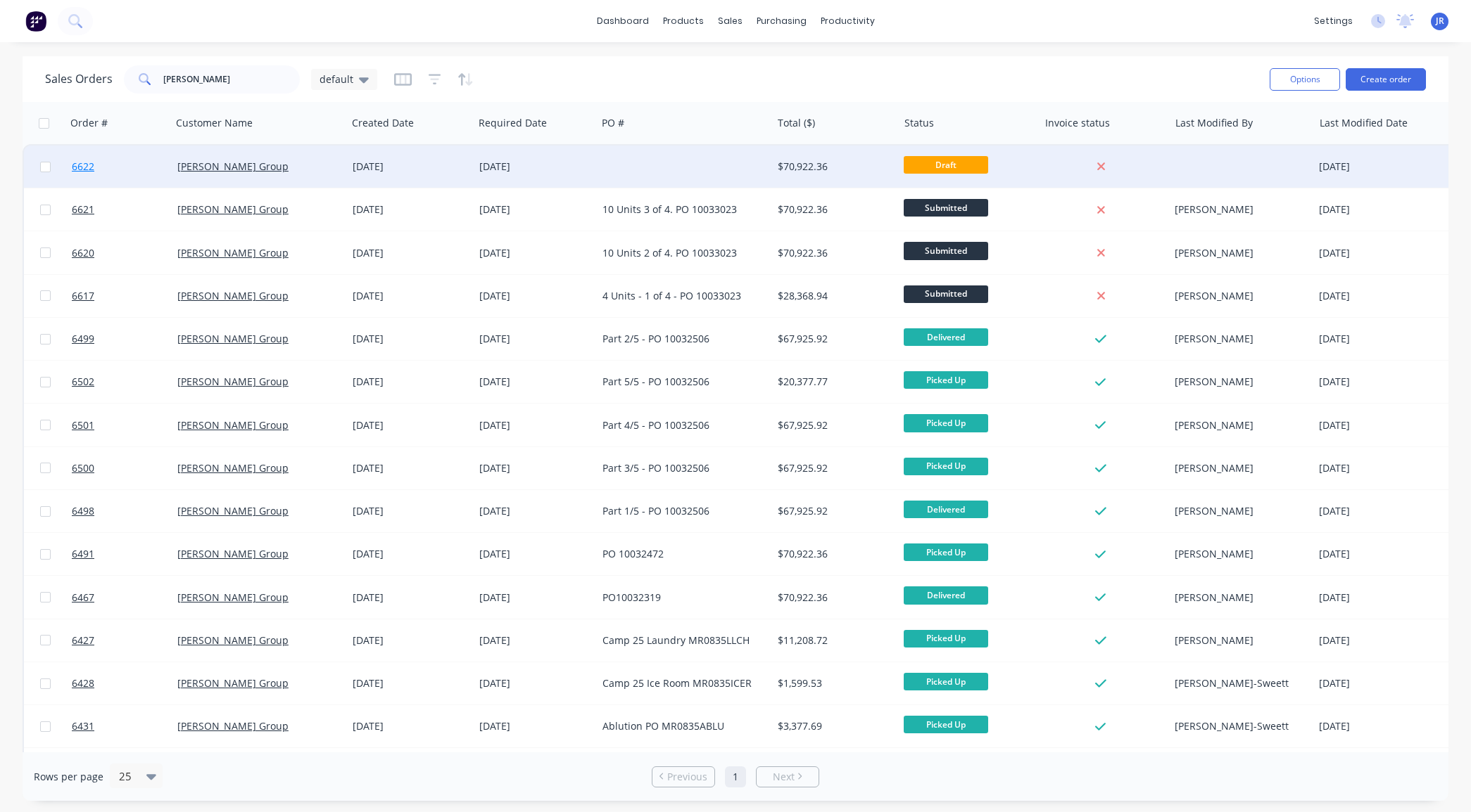 The width and height of the screenshot is (1471, 812). What do you see at coordinates (680, 209) in the screenshot?
I see `div: 10 Units 3 of 4. PO 10033023` at bounding box center [680, 209].